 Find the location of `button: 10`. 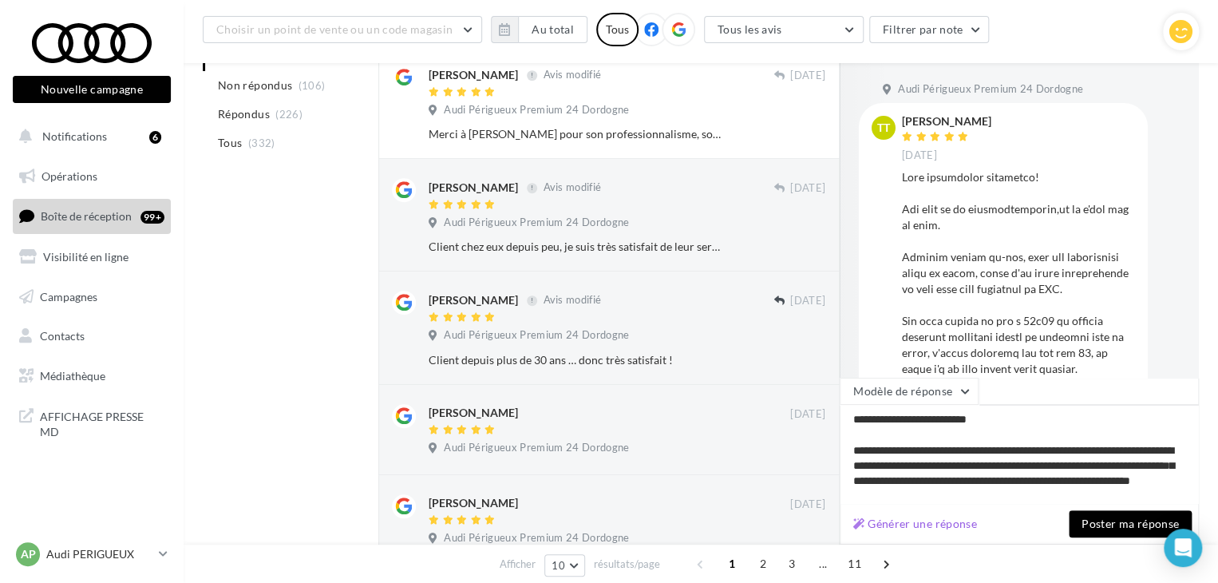

button: 10 is located at coordinates (564, 565).